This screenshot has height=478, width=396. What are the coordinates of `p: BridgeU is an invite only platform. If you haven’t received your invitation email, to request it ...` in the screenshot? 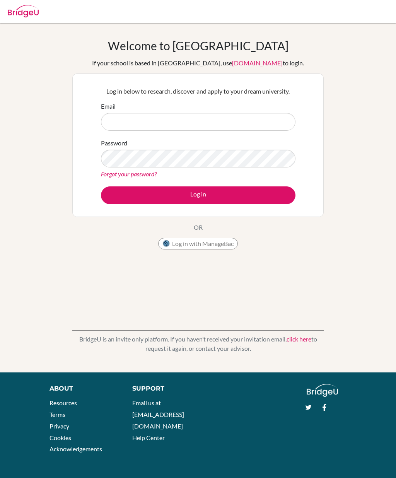 It's located at (198, 344).